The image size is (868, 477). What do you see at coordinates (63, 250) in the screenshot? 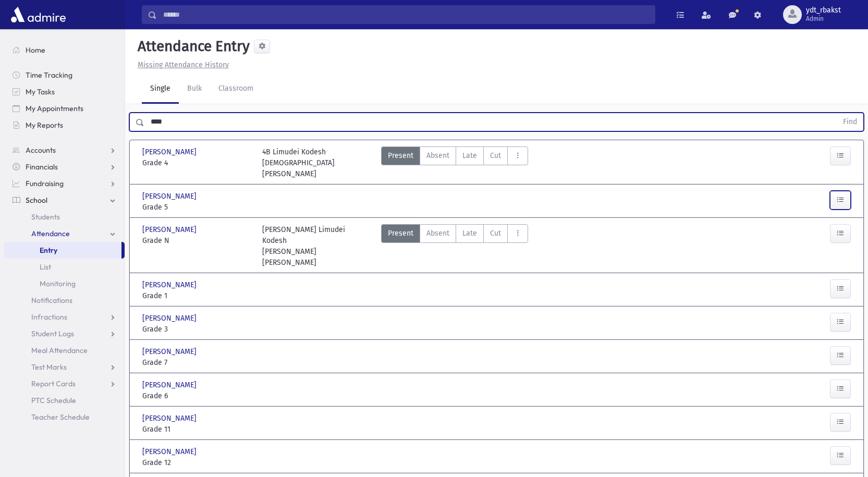
I see `a: Entry` at bounding box center [63, 250].